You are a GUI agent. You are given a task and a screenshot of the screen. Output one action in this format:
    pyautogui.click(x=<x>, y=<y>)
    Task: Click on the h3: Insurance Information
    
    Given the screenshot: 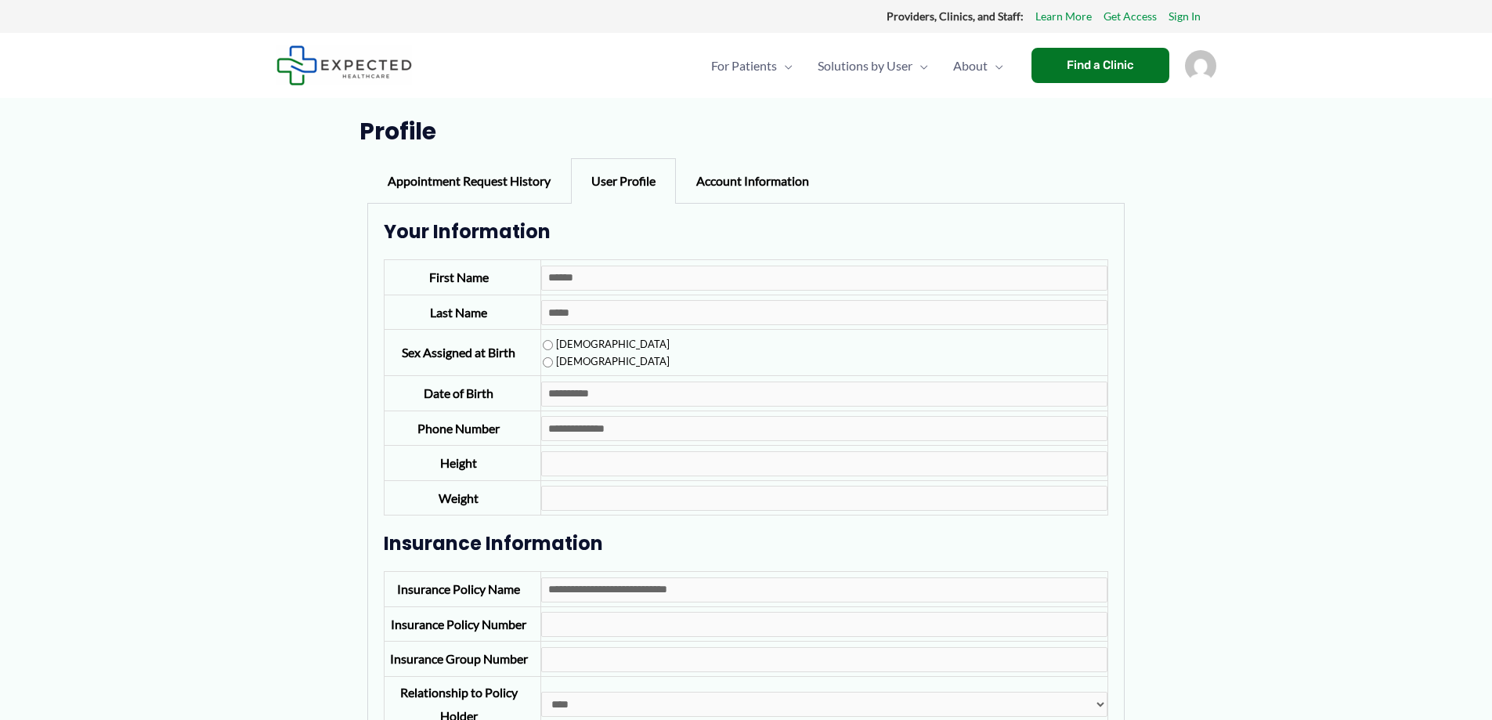 What is the action you would take?
    pyautogui.click(x=745, y=543)
    